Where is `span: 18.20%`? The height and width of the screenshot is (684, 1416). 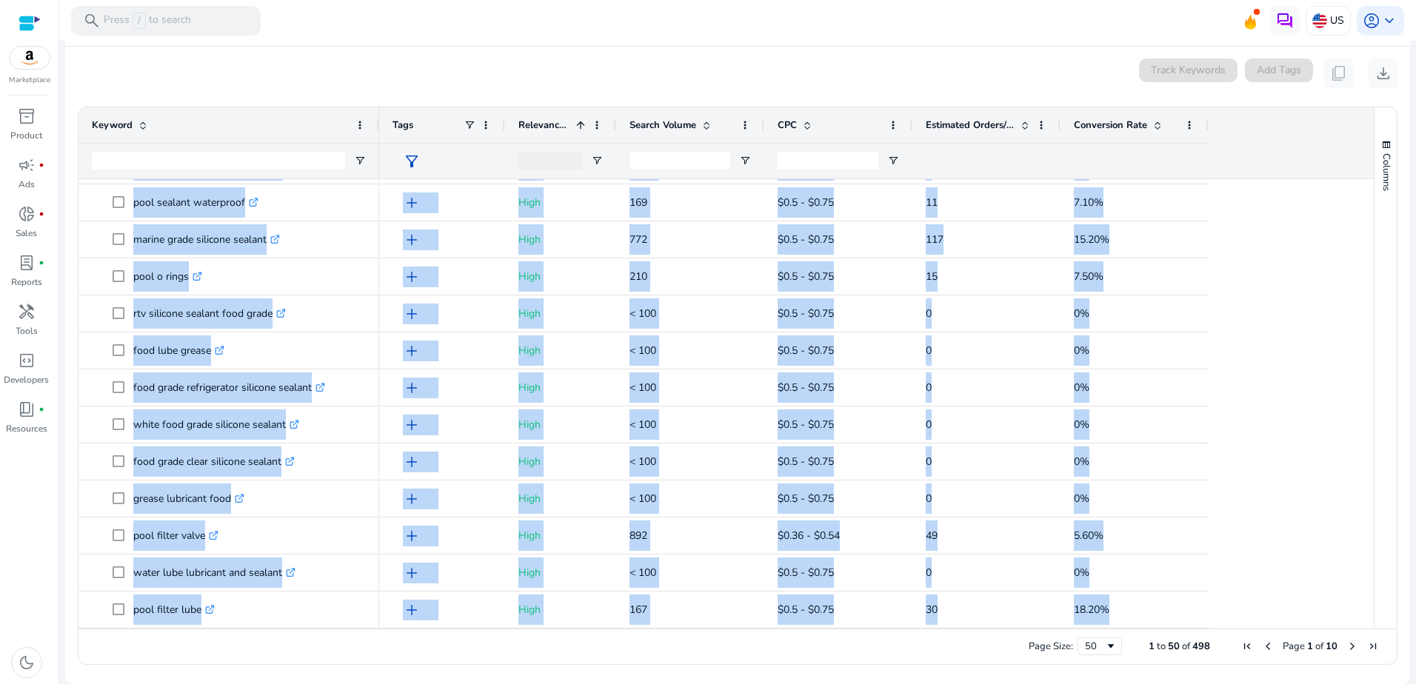
span: 18.20% is located at coordinates (1092, 610).